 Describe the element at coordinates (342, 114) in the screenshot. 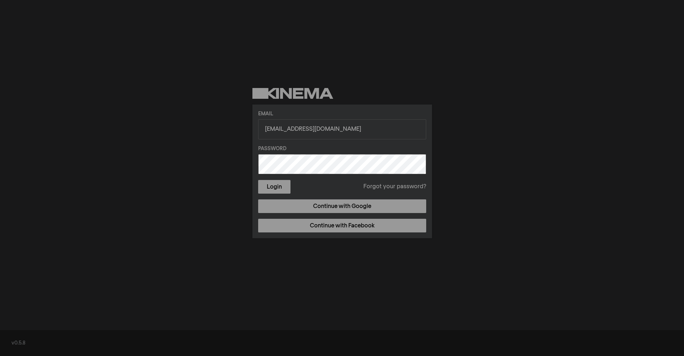

I see `label: Email` at that location.